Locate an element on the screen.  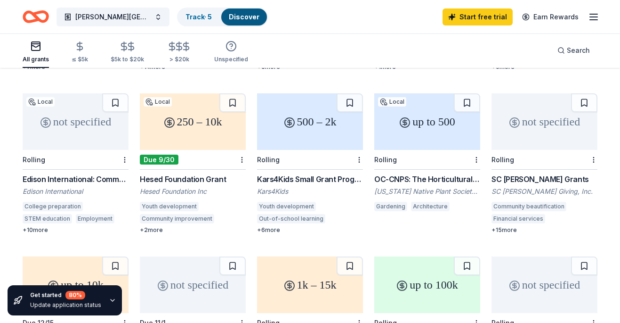
div: 80 % is located at coordinates (75, 295).